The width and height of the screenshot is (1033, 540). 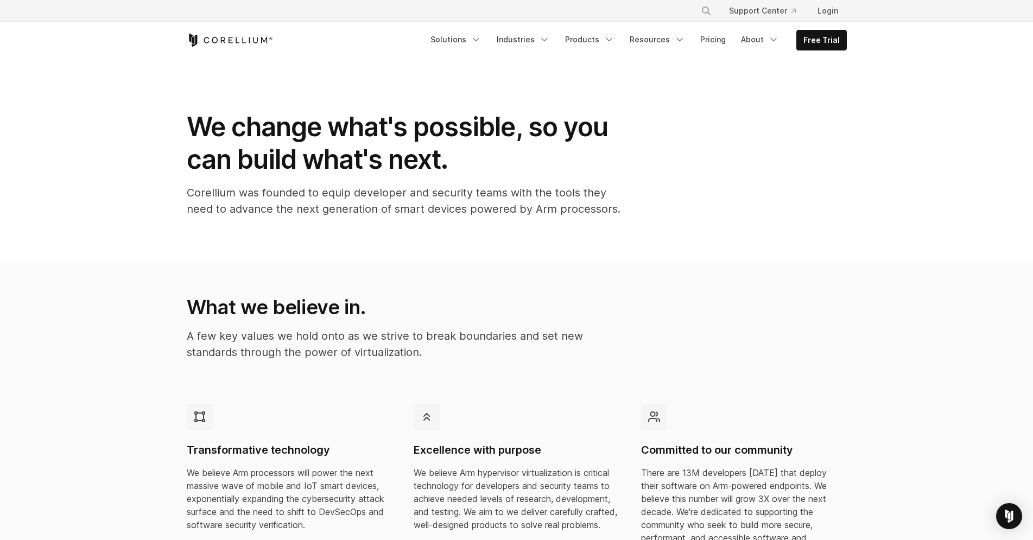 What do you see at coordinates (713, 40) in the screenshot?
I see `a: Pricing` at bounding box center [713, 40].